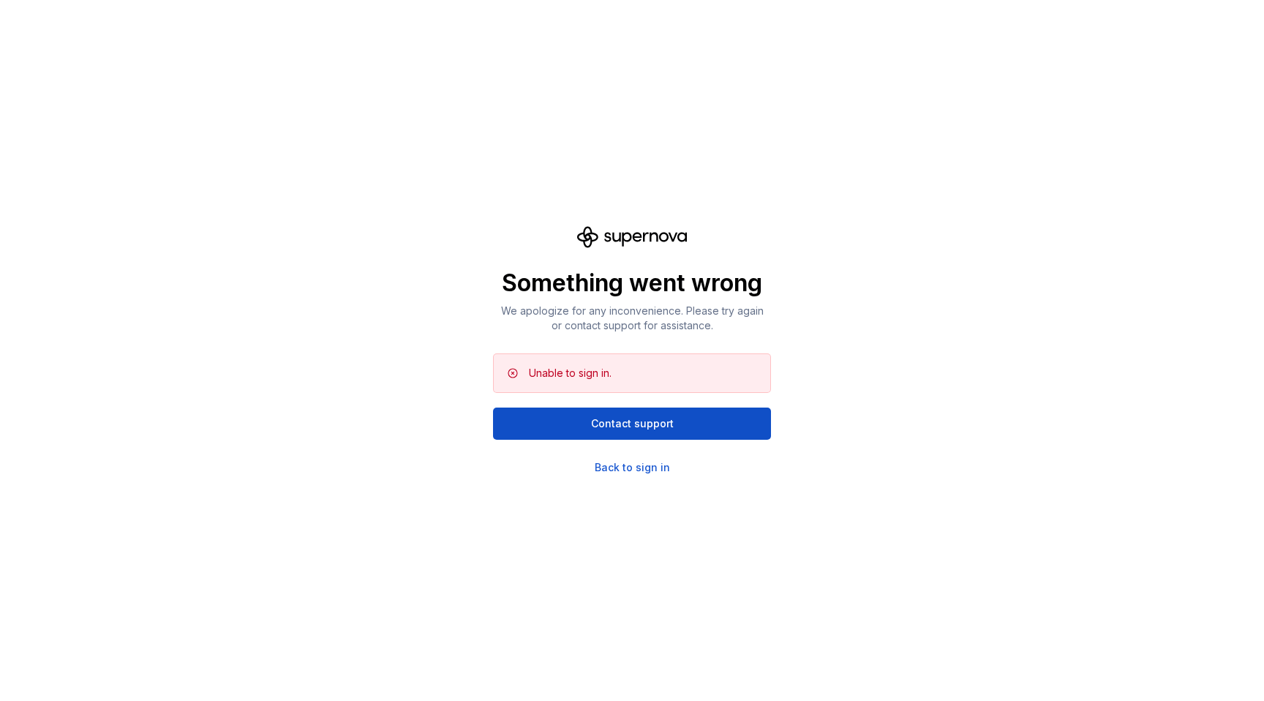 The image size is (1264, 701). Describe the element at coordinates (632, 424) in the screenshot. I see `span: Contact support` at that location.